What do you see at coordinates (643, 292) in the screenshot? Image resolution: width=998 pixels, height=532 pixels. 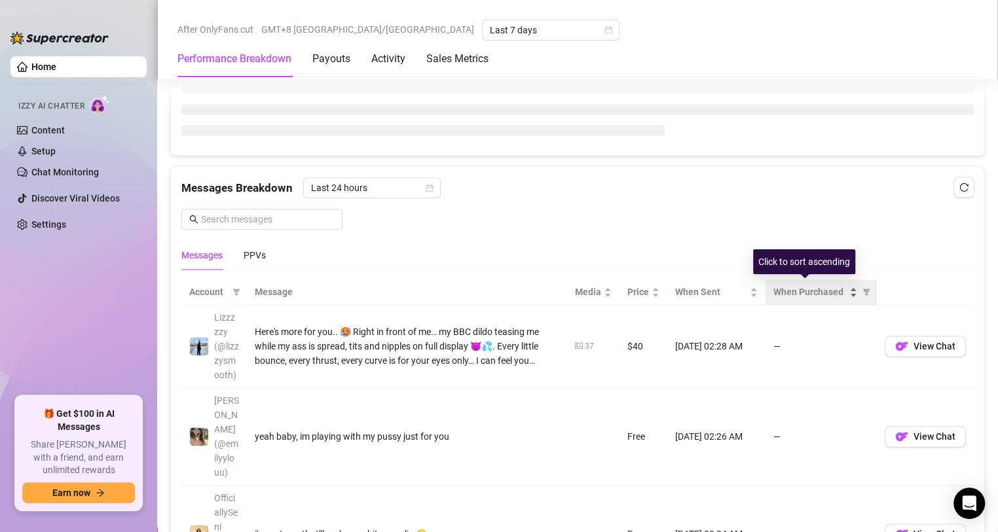 I see `th: Price` at bounding box center [643, 292].